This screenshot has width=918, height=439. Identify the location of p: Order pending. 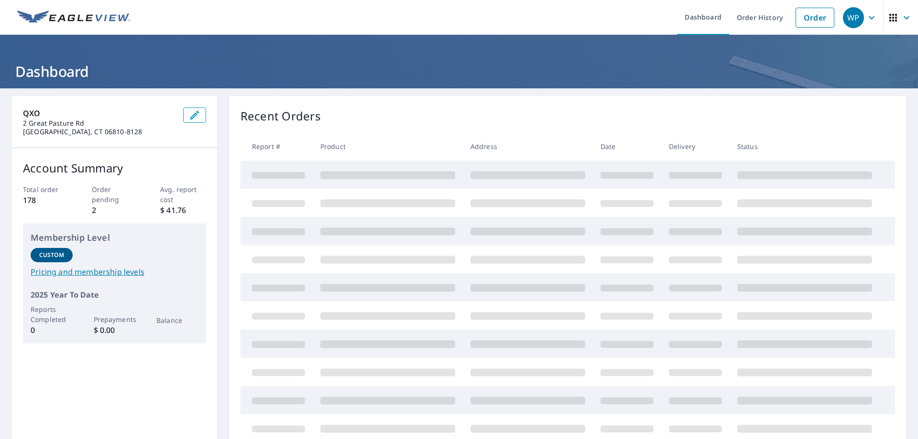
(115, 195).